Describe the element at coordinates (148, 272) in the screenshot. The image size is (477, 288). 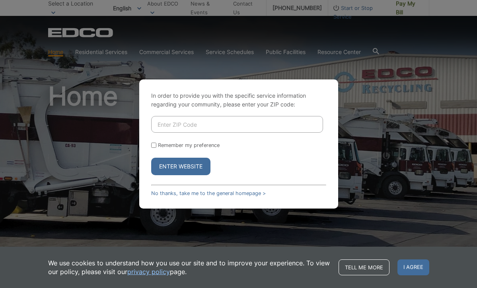
I see `a: privacy policy` at that location.